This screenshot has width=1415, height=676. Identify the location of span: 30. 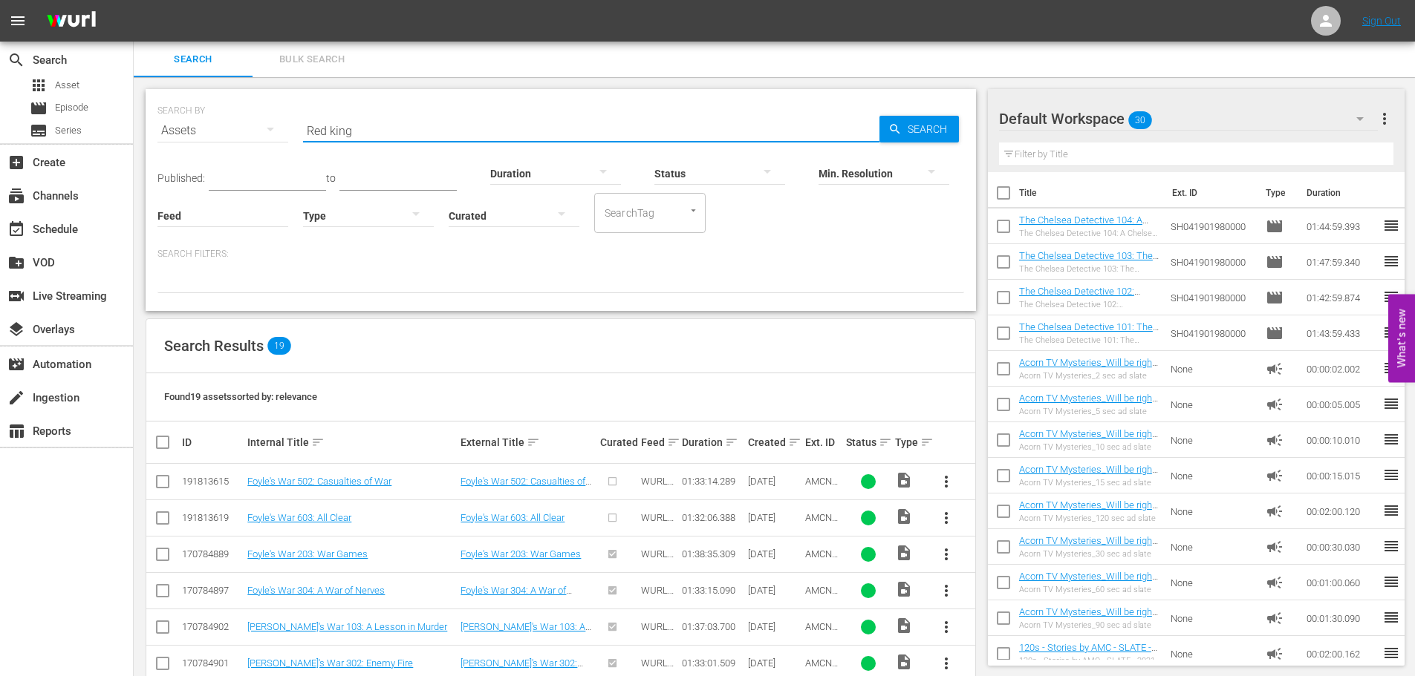
(1140, 120).